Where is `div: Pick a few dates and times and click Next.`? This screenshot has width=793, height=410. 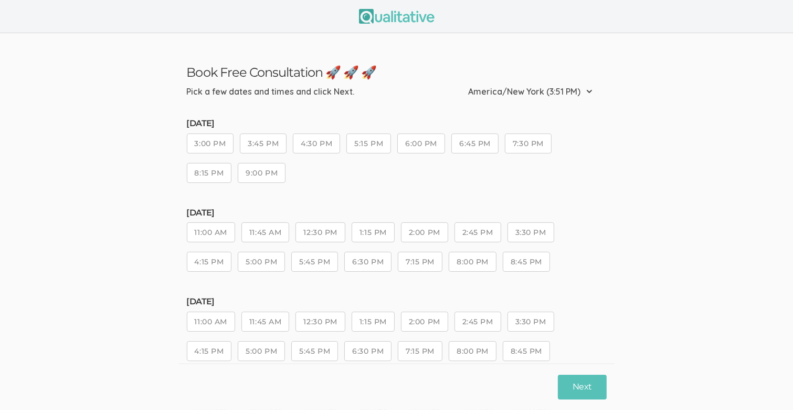
div: Pick a few dates and times and click Next. is located at coordinates (271, 91).